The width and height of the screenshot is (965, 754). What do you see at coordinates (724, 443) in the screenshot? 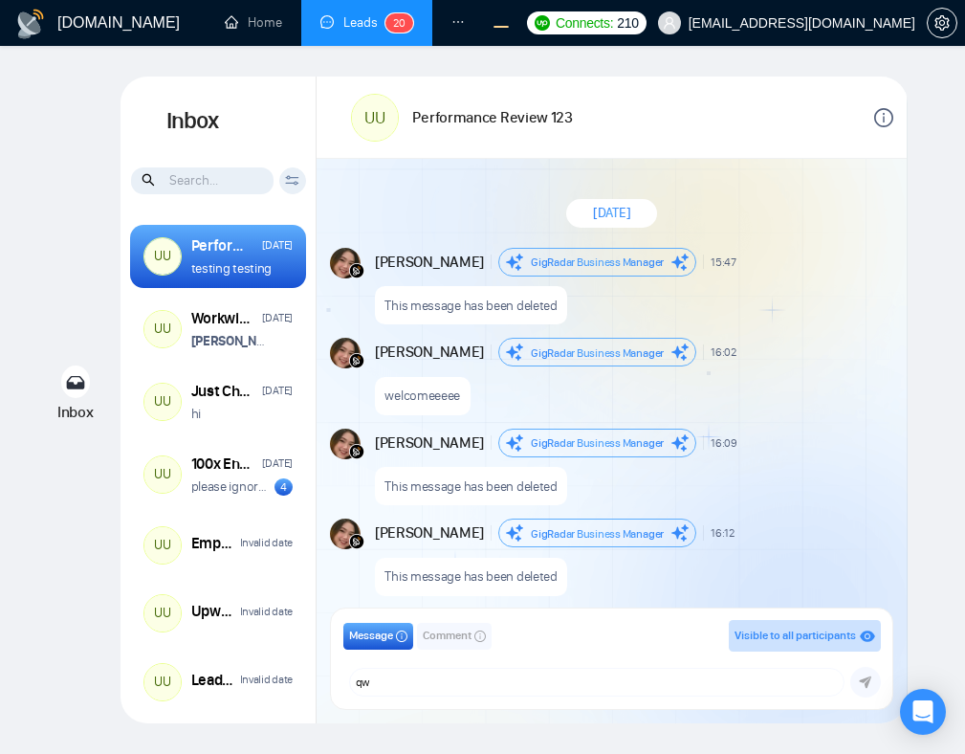
I see `span: 16:09` at bounding box center [724, 443].